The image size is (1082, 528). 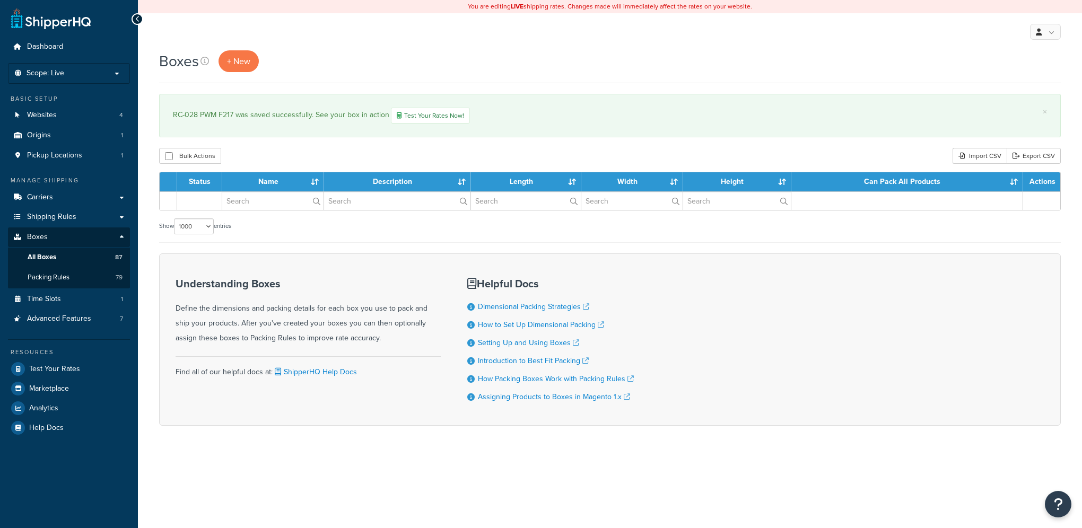 What do you see at coordinates (69, 115) in the screenshot?
I see `li: Websites` at bounding box center [69, 115].